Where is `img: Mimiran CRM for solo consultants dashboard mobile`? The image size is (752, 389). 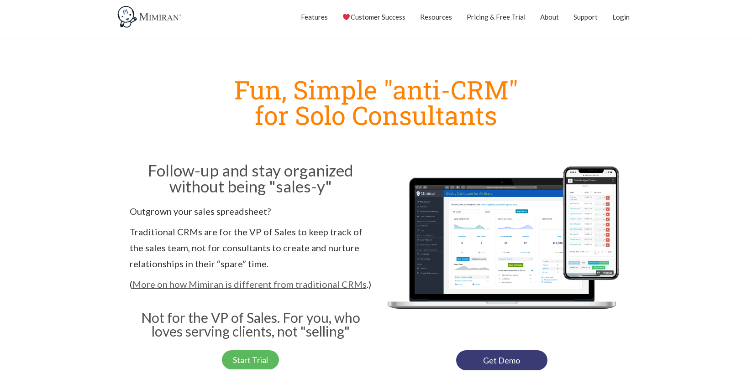 img: Mimiran CRM for solo consultants dashboard mobile is located at coordinates (502, 251).